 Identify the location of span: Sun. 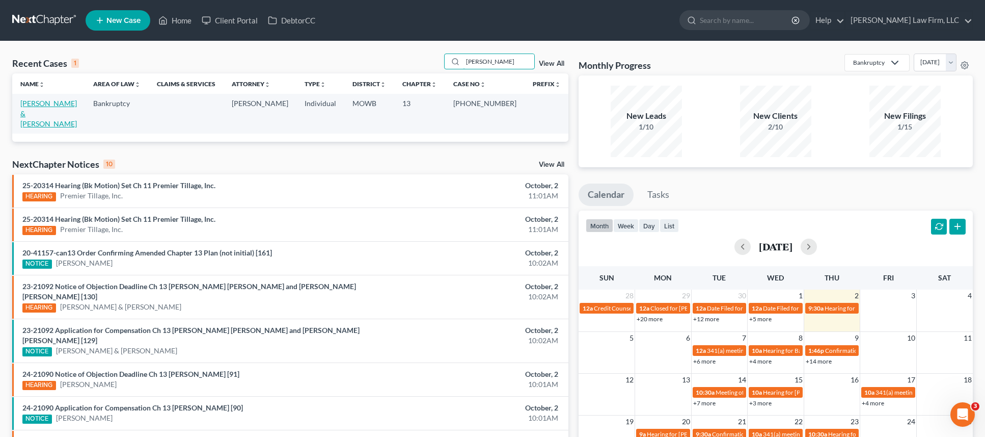
(607, 277).